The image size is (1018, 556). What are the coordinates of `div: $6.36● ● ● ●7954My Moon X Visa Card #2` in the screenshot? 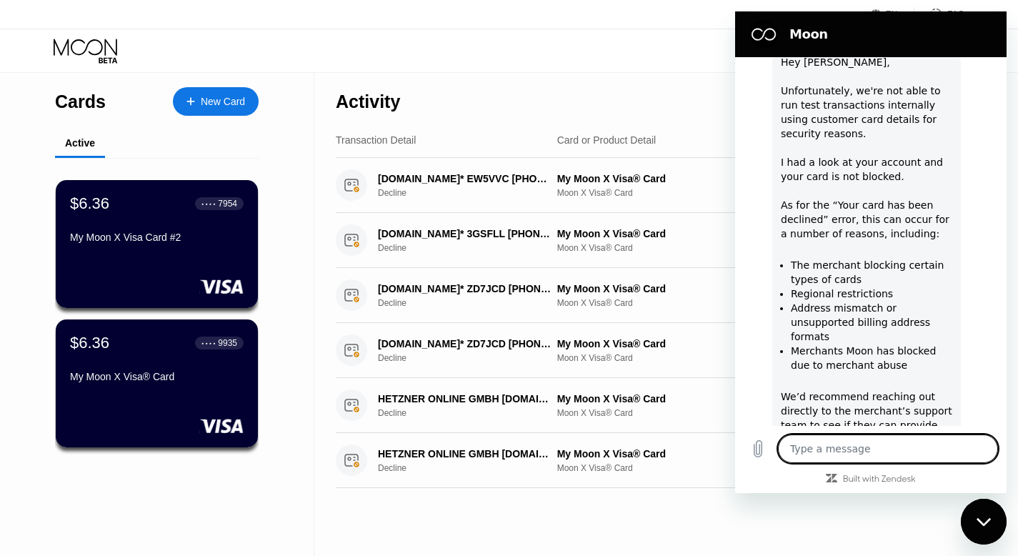 It's located at (156, 244).